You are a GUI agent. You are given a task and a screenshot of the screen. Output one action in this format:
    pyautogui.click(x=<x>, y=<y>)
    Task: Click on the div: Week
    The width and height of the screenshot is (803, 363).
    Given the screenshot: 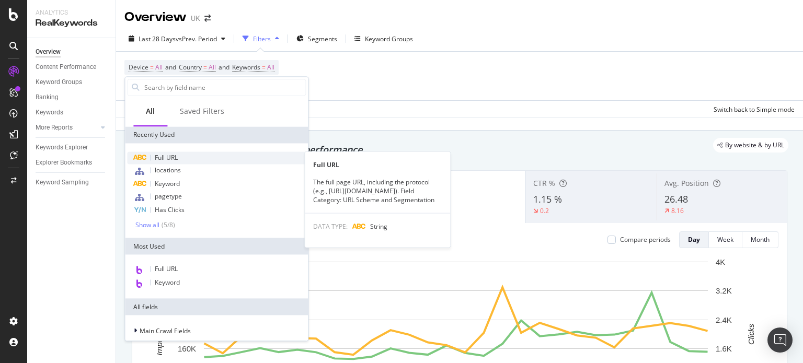 What is the action you would take?
    pyautogui.click(x=725, y=239)
    